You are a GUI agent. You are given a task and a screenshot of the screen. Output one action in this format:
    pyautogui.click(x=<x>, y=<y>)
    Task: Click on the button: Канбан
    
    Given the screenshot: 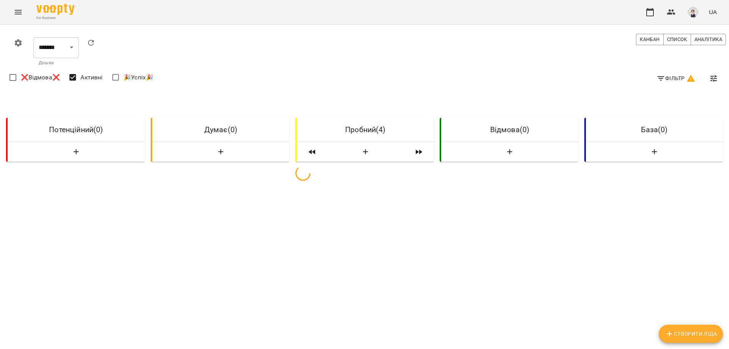 What is the action you would take?
    pyautogui.click(x=650, y=39)
    